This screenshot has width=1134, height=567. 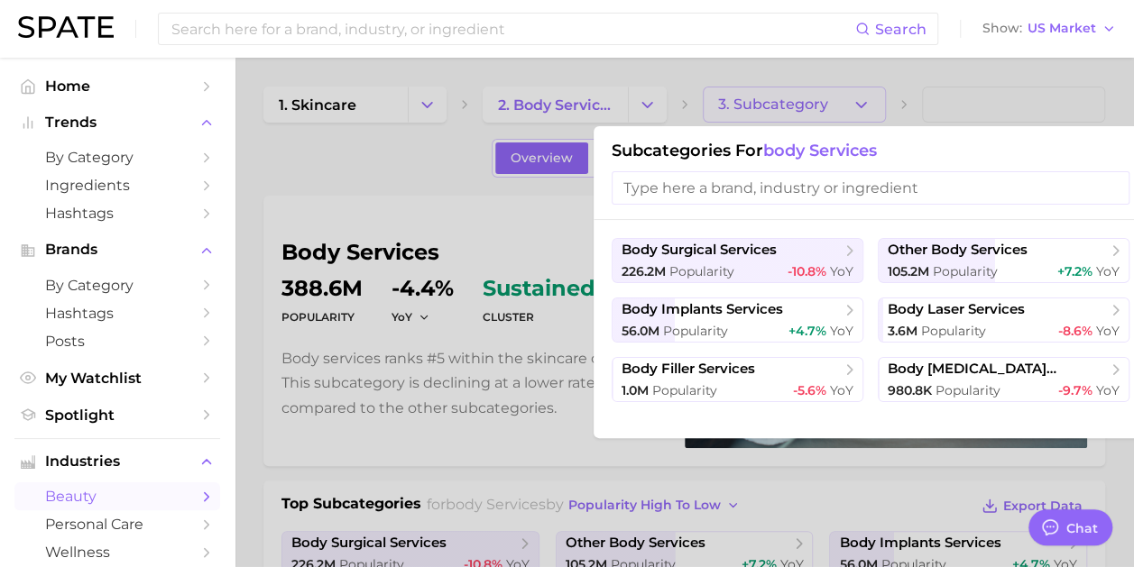 What do you see at coordinates (737, 380) in the screenshot?
I see `button: body filler services1.0m Popularity-5.6% YoY` at bounding box center [737, 380].